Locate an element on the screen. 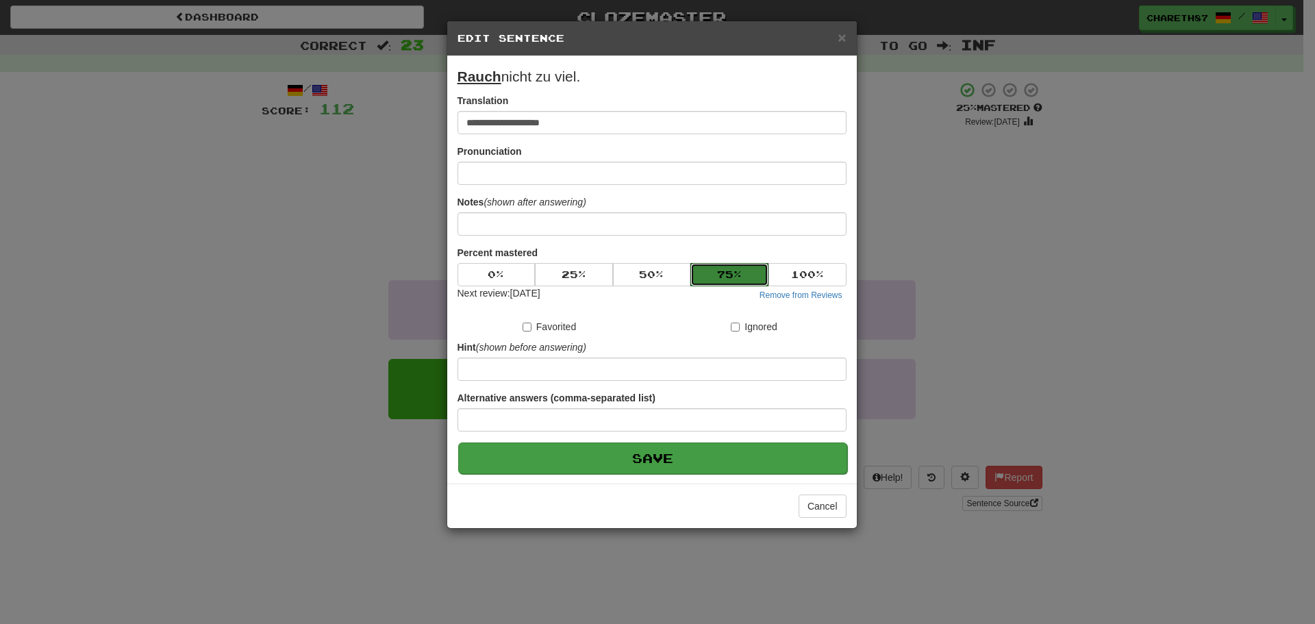 The width and height of the screenshot is (1315, 624). label: Alternative answers (comma-separated list) is located at coordinates (556, 398).